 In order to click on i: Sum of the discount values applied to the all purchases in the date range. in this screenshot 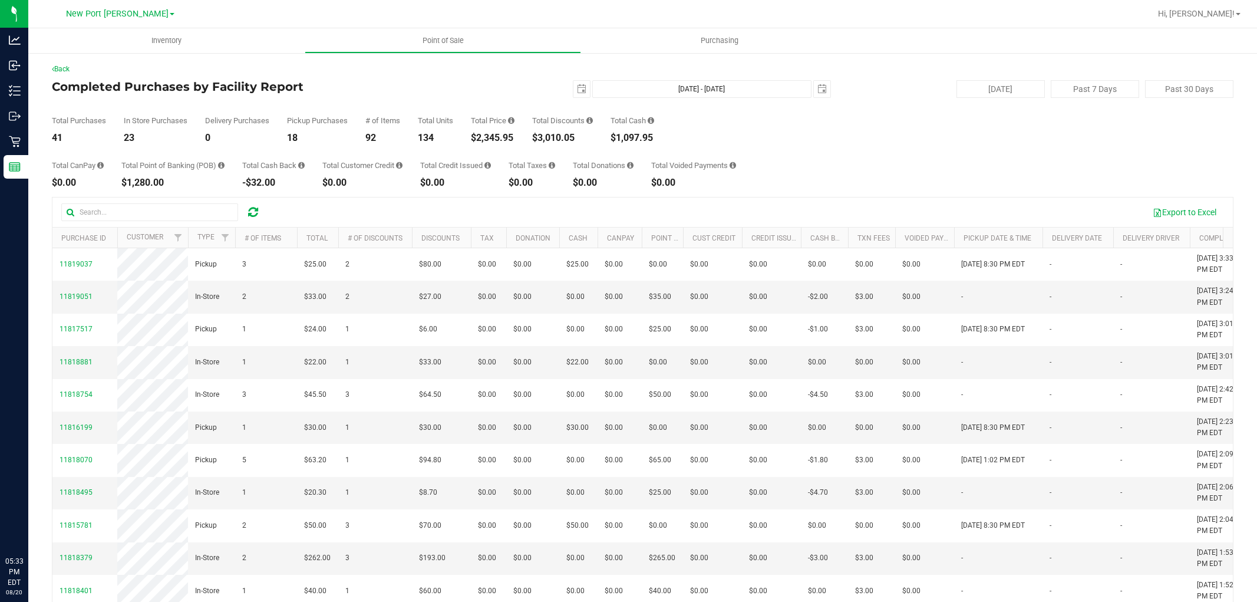, I will do `click(589, 120)`.